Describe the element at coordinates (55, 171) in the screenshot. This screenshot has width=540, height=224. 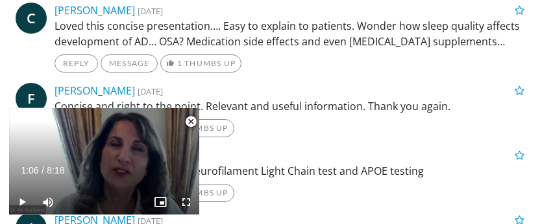
I see `span: 8:18` at that location.